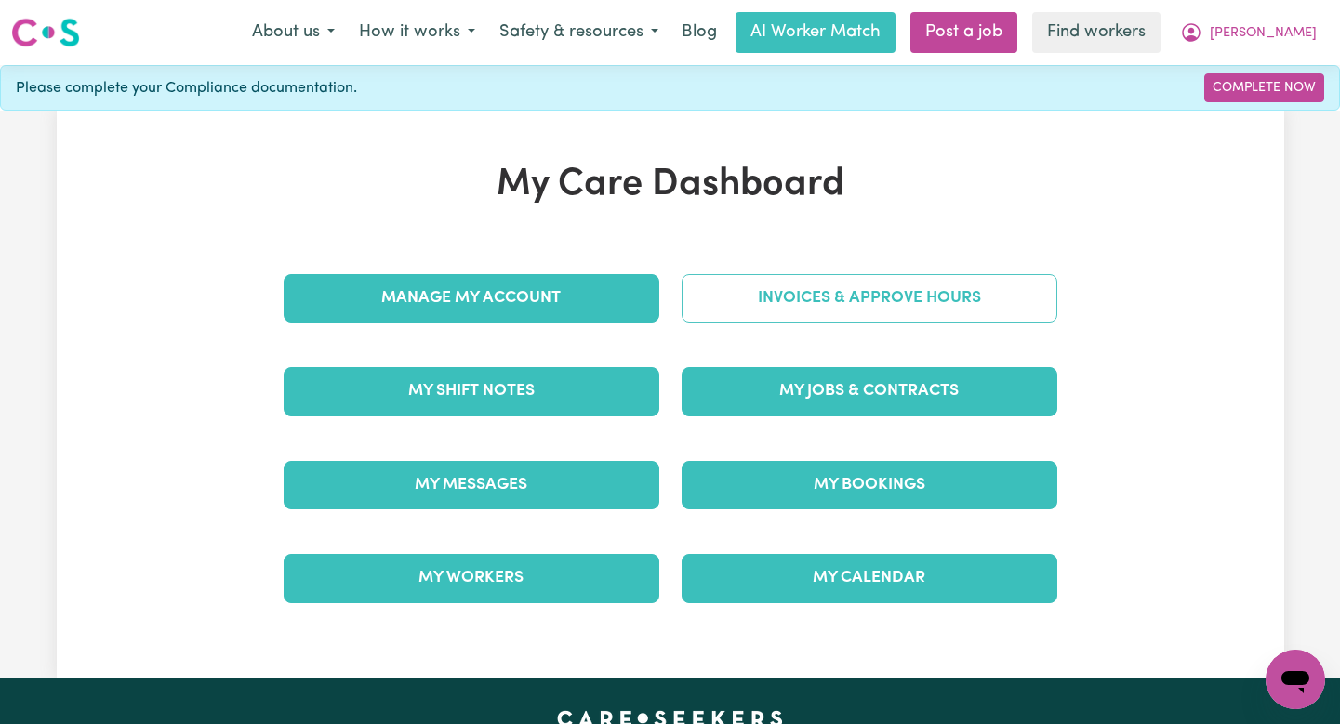 This screenshot has width=1340, height=724. What do you see at coordinates (416, 33) in the screenshot?
I see `button: How it works` at bounding box center [416, 33].